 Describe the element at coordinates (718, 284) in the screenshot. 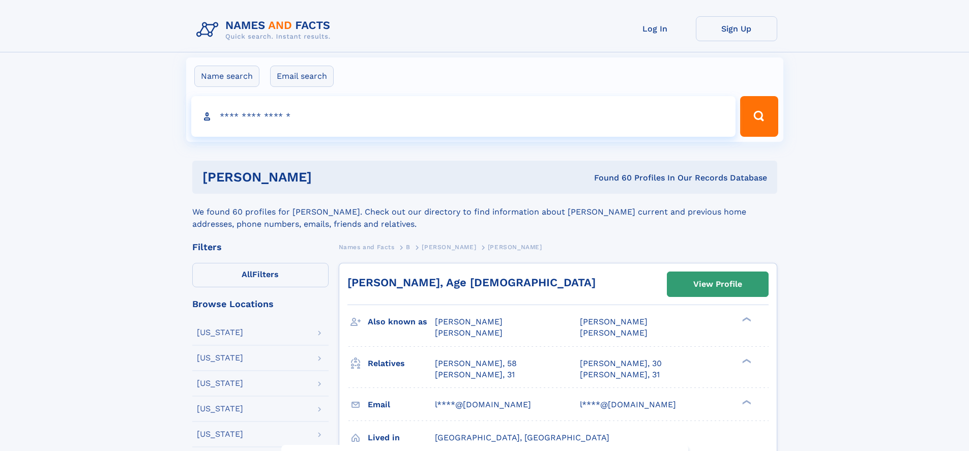

I see `div: View Profile` at that location.